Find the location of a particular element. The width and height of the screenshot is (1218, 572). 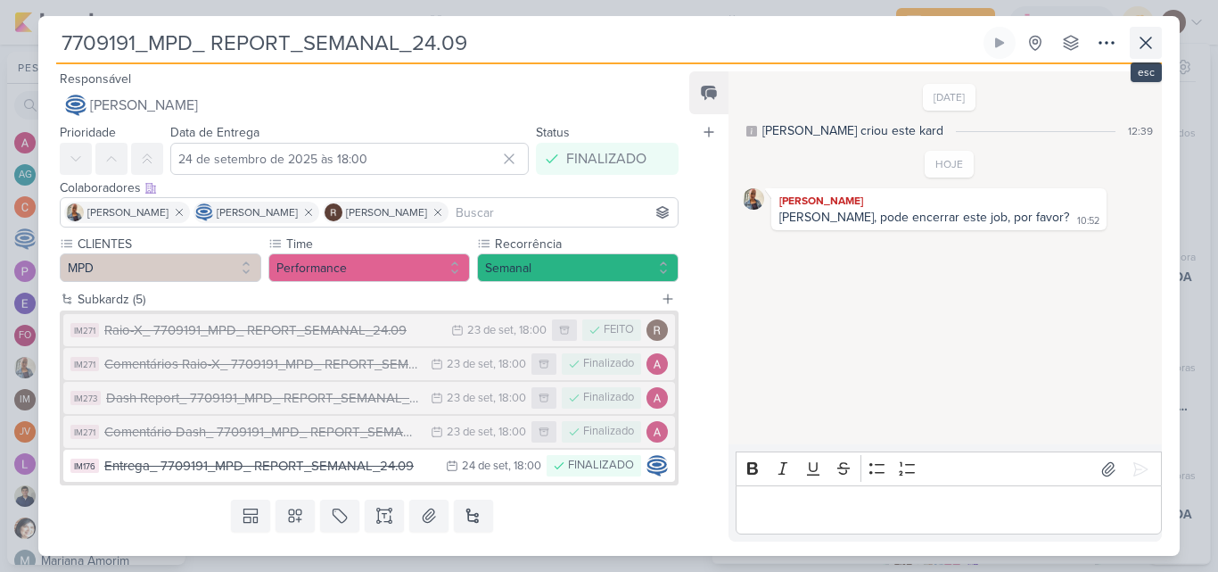

div: esc is located at coordinates (1146, 72).